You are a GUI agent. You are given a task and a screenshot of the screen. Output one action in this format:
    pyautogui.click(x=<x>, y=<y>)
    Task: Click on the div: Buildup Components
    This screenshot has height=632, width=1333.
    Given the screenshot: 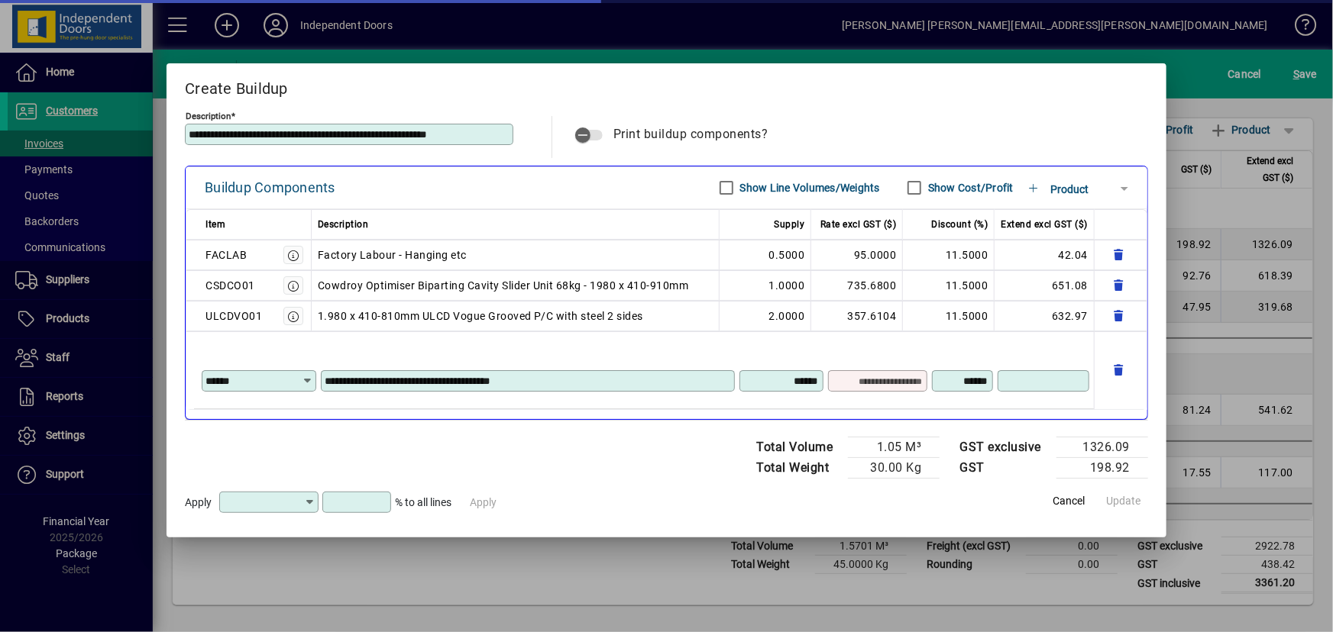 What is the action you would take?
    pyautogui.click(x=270, y=188)
    